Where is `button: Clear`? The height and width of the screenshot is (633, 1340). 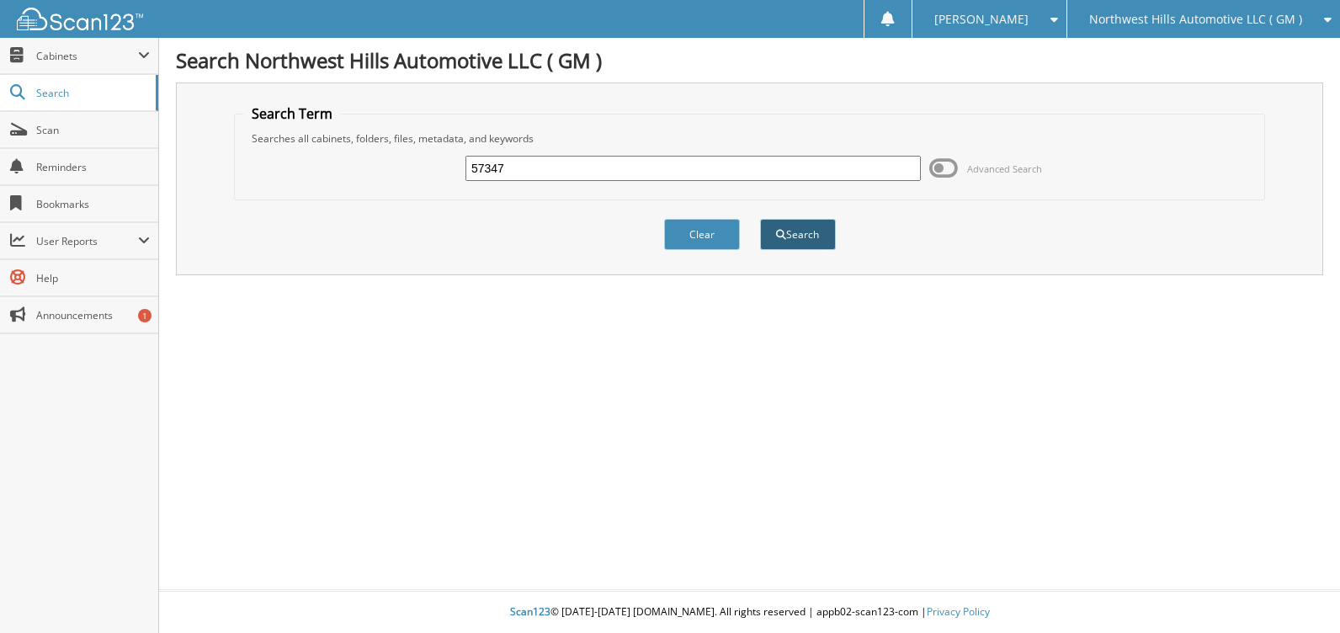
button: Clear is located at coordinates (702, 234).